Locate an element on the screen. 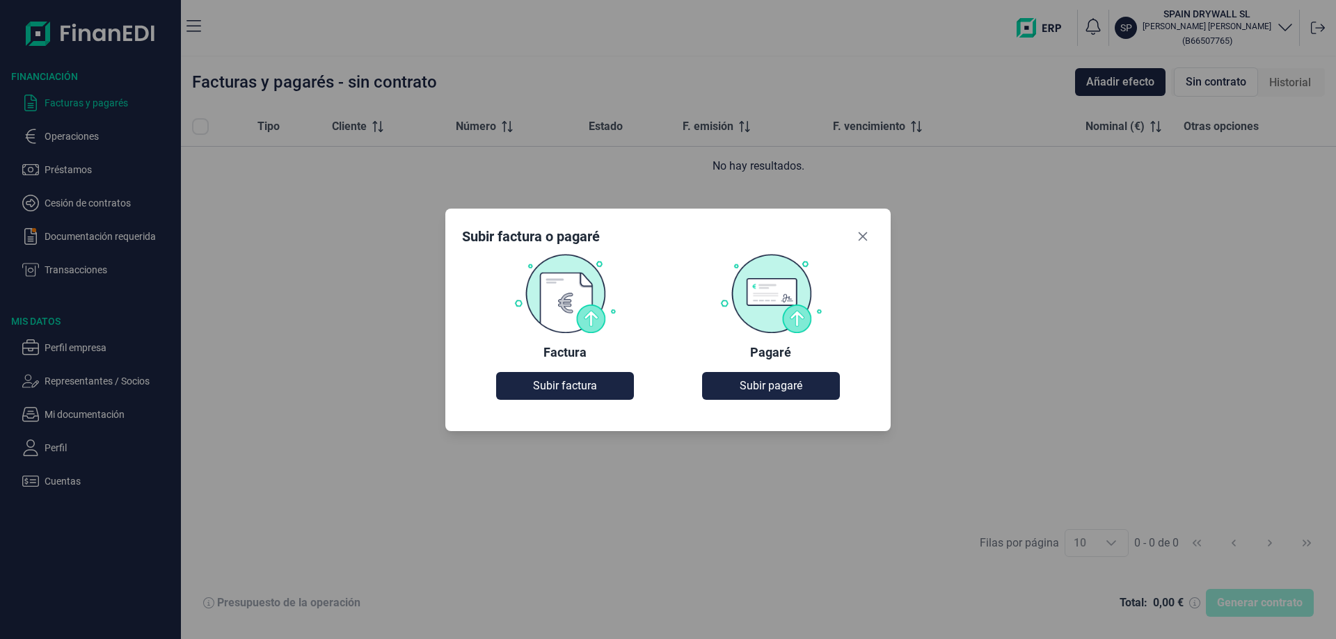 The image size is (1336, 639). button: Subir pagaré is located at coordinates (770, 386).